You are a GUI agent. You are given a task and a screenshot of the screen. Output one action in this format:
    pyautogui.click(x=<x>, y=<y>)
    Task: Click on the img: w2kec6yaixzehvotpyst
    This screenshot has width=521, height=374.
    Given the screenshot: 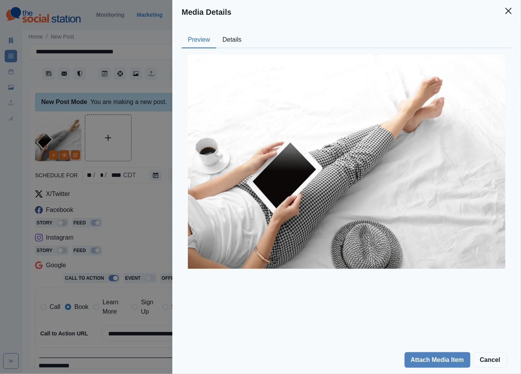 What is the action you would take?
    pyautogui.click(x=347, y=162)
    